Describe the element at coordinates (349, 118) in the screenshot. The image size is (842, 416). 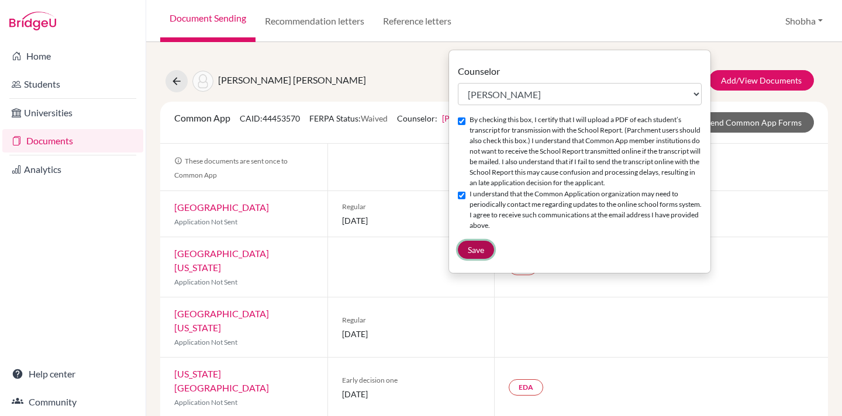
I see `span: FERPA Status:` at that location.